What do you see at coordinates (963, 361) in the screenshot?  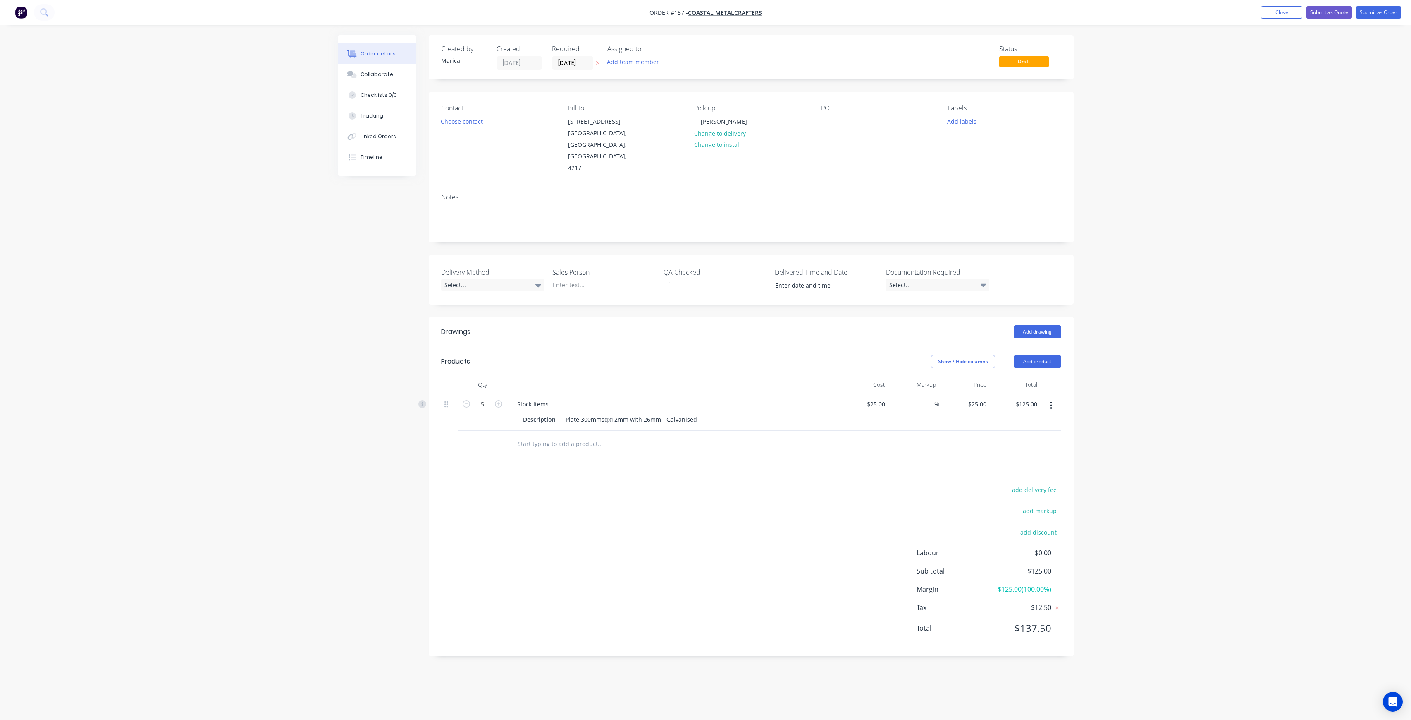 I see `button: Show / Hide columns` at bounding box center [963, 361].